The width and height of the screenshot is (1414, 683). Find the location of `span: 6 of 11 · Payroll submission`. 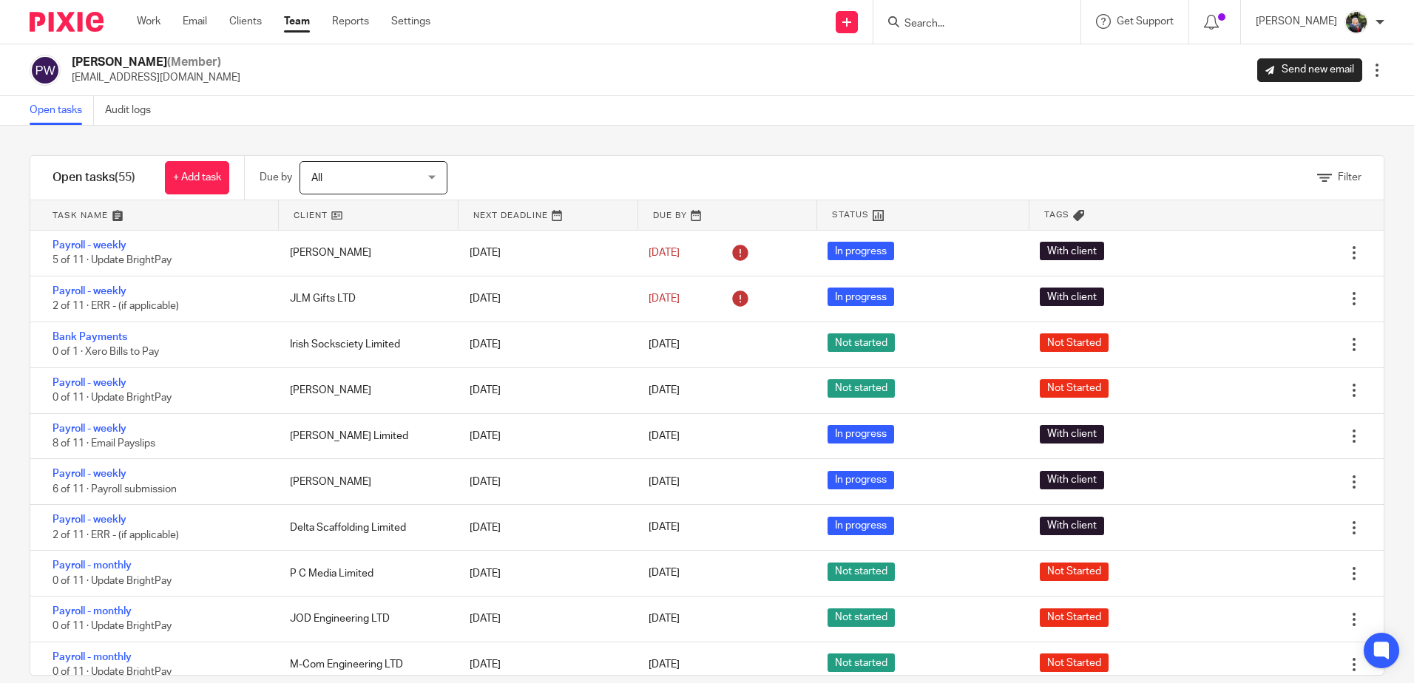

span: 6 of 11 · Payroll submission is located at coordinates (115, 490).